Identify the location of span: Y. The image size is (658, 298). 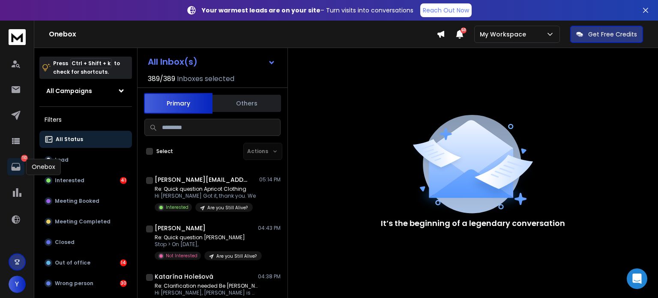
(17, 284).